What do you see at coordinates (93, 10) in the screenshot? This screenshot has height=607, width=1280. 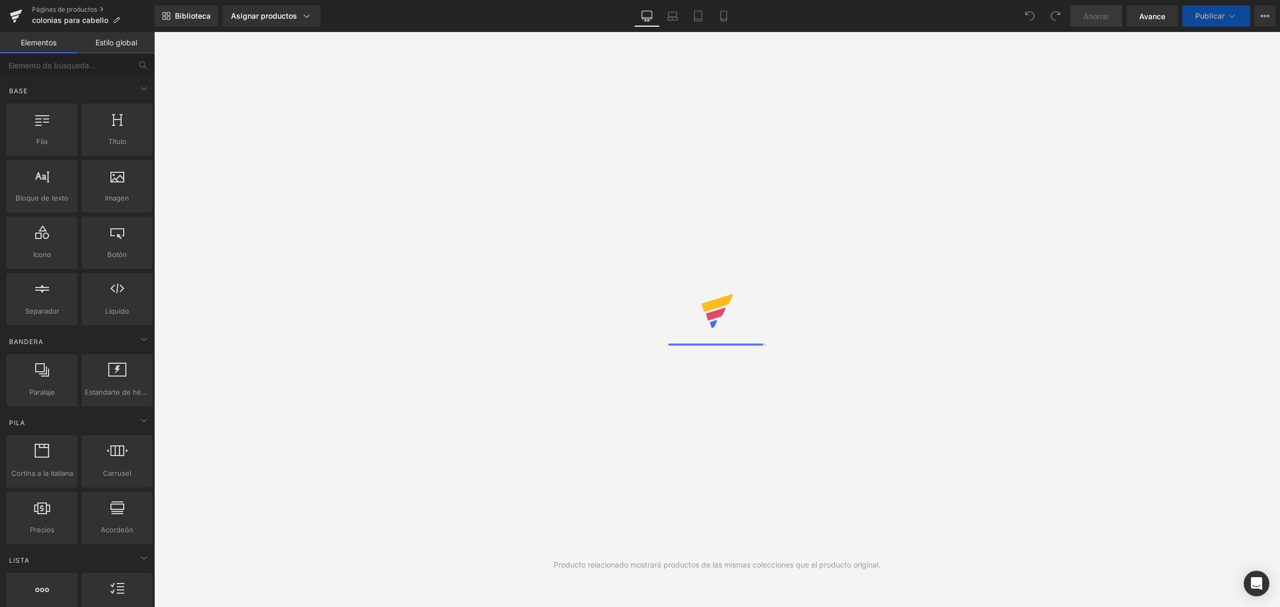 I see `a: Páginas de productos` at bounding box center [93, 10].